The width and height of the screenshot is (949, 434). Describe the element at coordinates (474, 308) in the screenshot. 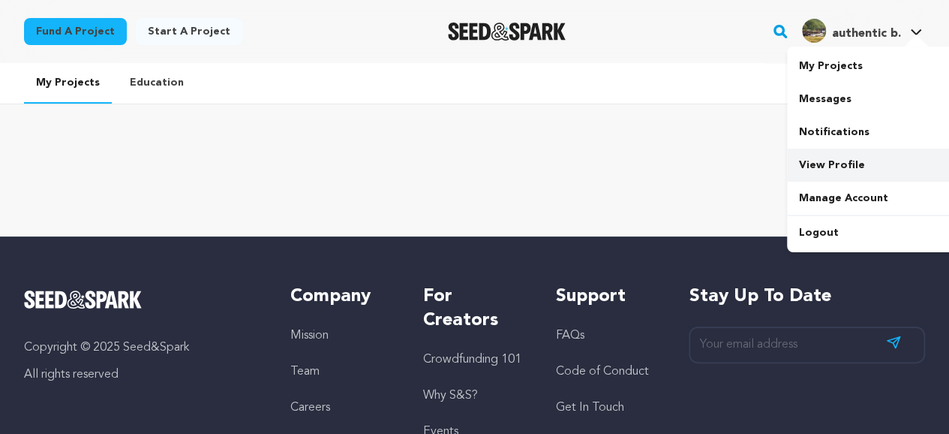

I see `h5: For Creators` at that location.